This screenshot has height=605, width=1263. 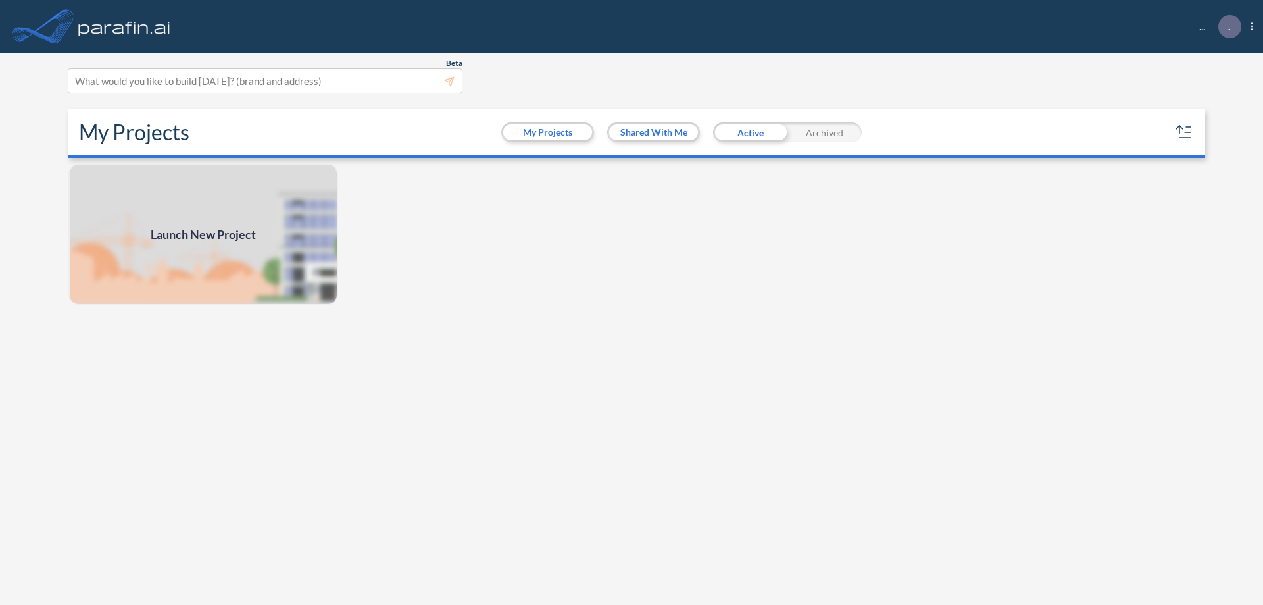 I want to click on span: Beta, so click(x=454, y=63).